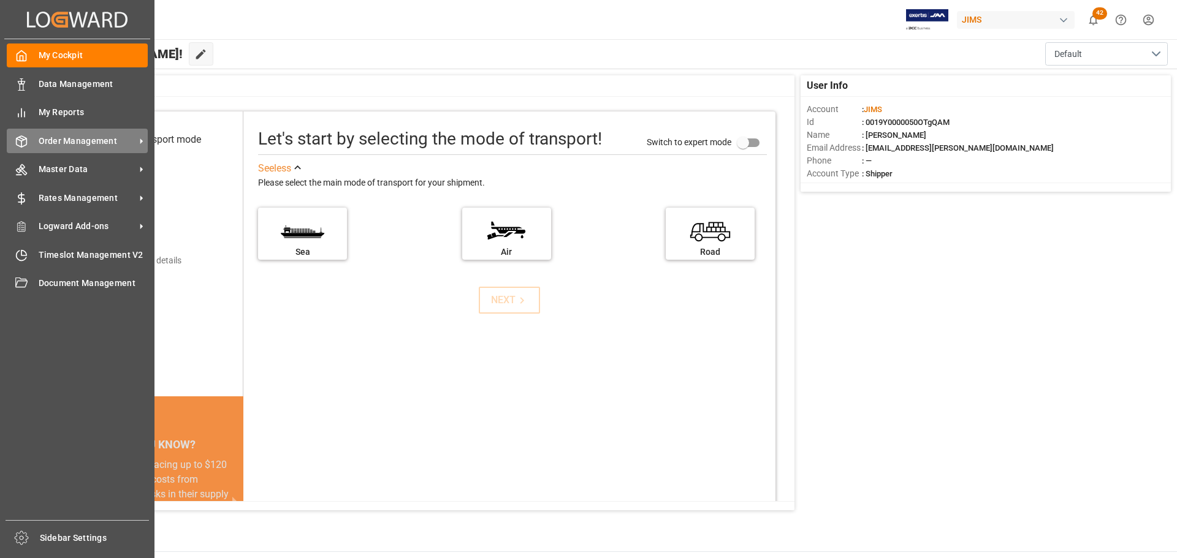 This screenshot has height=558, width=1177. I want to click on span: Default, so click(1068, 54).